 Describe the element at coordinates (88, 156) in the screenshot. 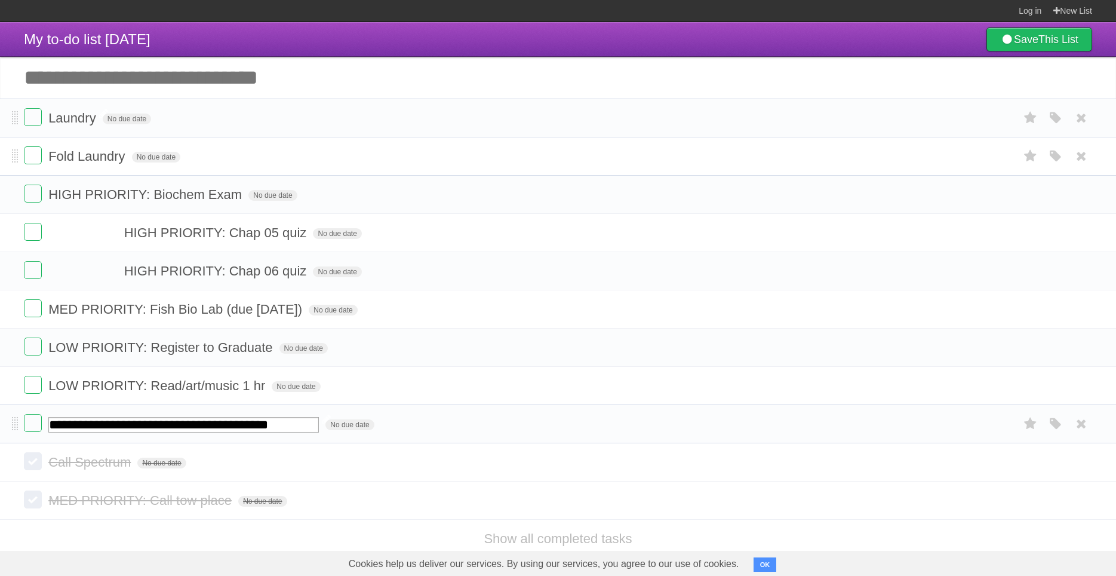

I see `span: Fold Laundry` at that location.